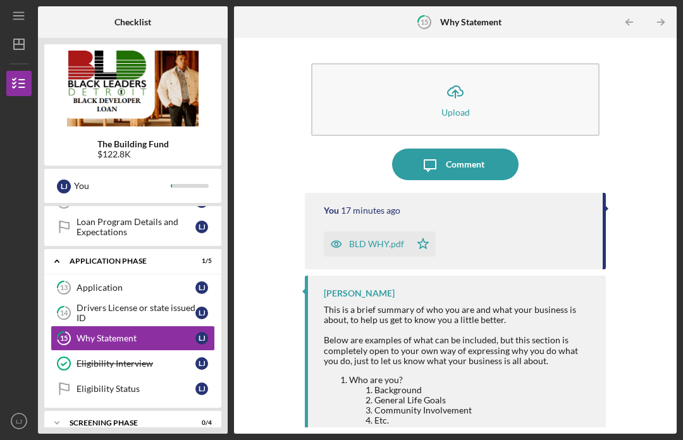  What do you see at coordinates (133, 22) in the screenshot?
I see `b: Checklist` at bounding box center [133, 22].